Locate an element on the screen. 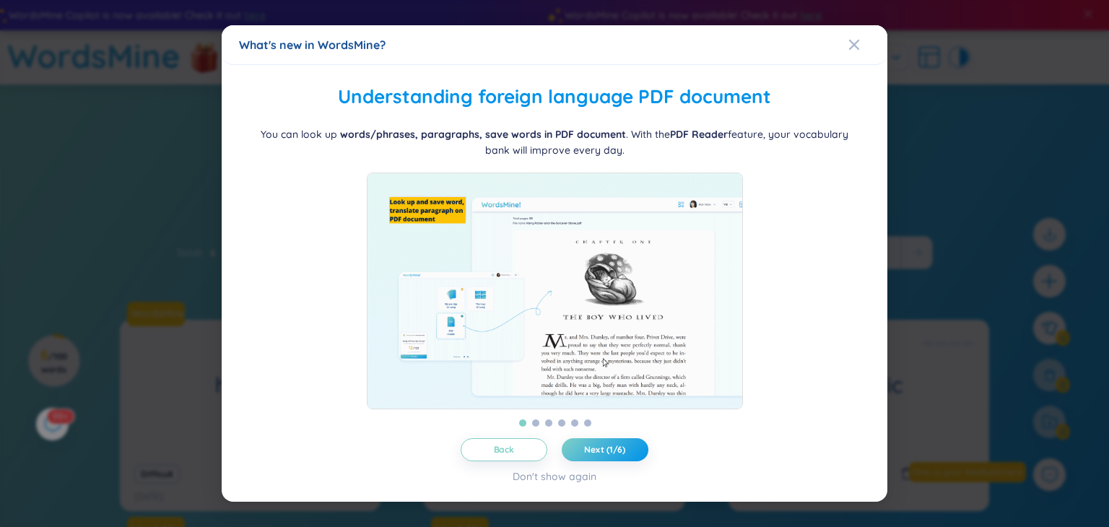 This screenshot has width=1109, height=527. button: 3 is located at coordinates (549, 423).